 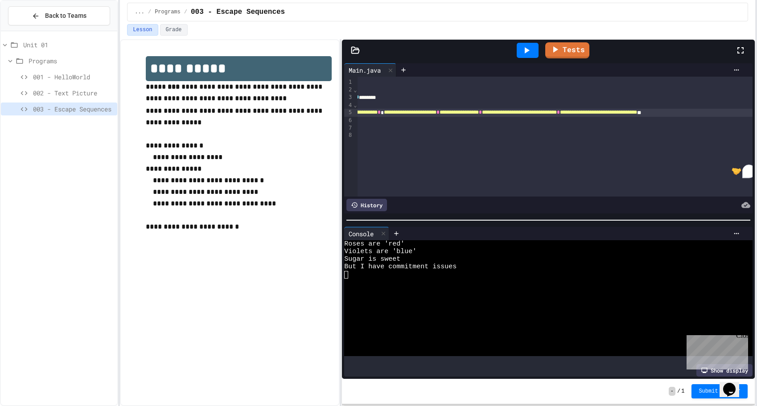 What do you see at coordinates (349, 82) in the screenshot?
I see `div: 1` at bounding box center [349, 82].